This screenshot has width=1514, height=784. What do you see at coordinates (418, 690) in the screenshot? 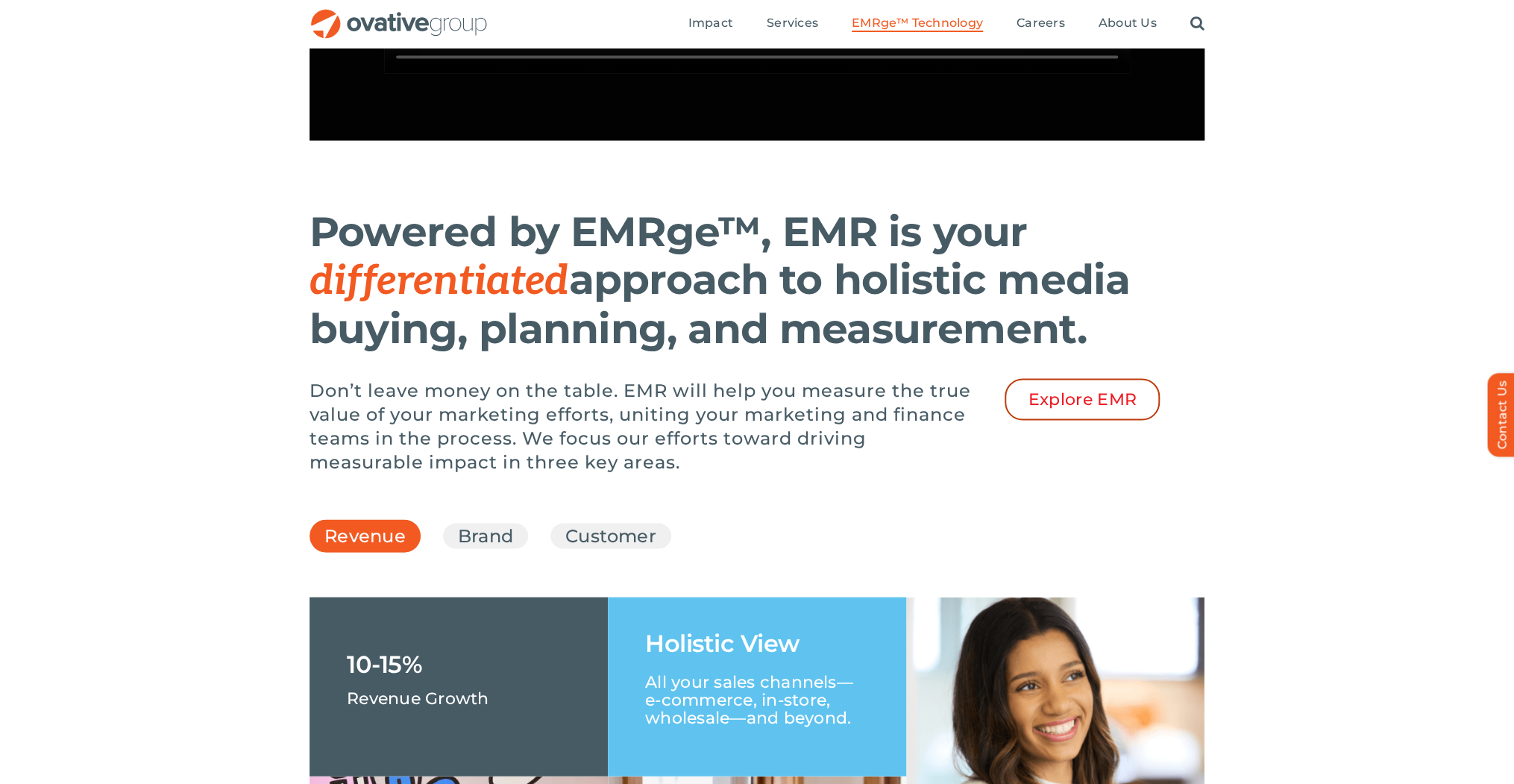
I see `p: Revenue Growth` at bounding box center [418, 690].